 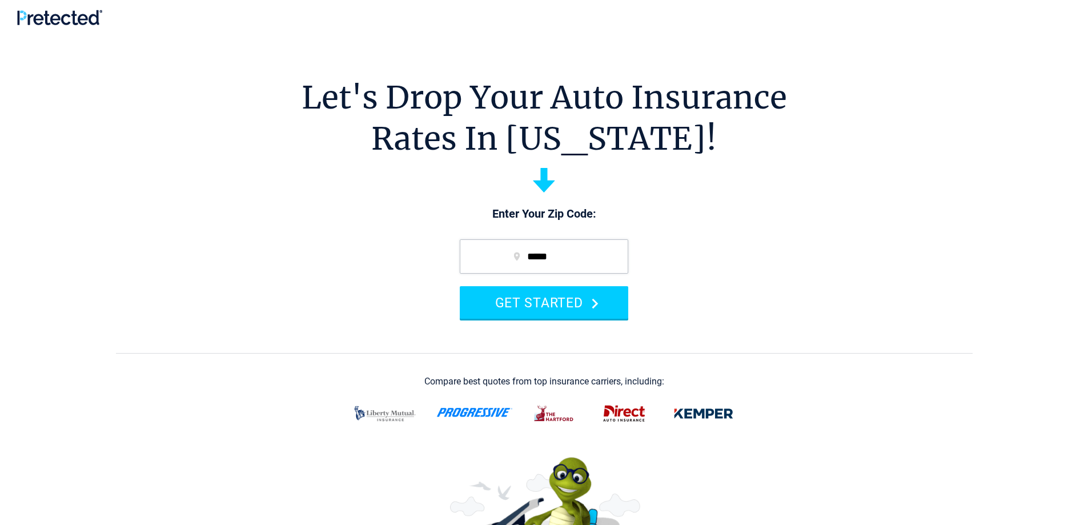 What do you see at coordinates (544, 257) in the screenshot?
I see `input: zip code` at bounding box center [544, 257].